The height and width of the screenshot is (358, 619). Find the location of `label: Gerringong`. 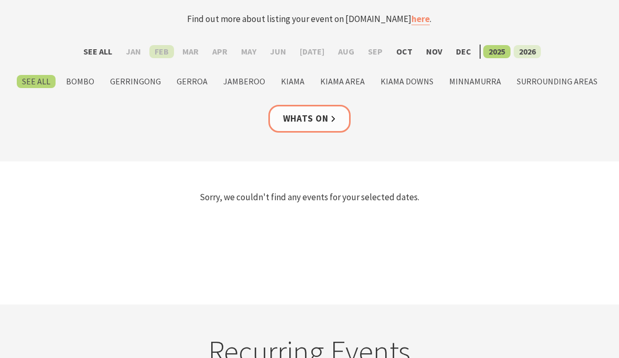

label: Gerringong is located at coordinates (135, 81).